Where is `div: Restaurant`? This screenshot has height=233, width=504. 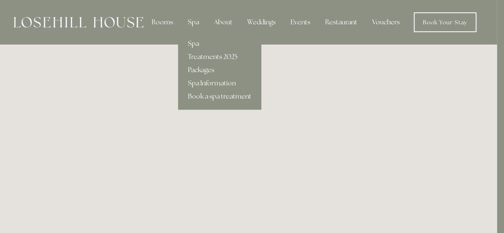
div: Restaurant is located at coordinates (341, 22).